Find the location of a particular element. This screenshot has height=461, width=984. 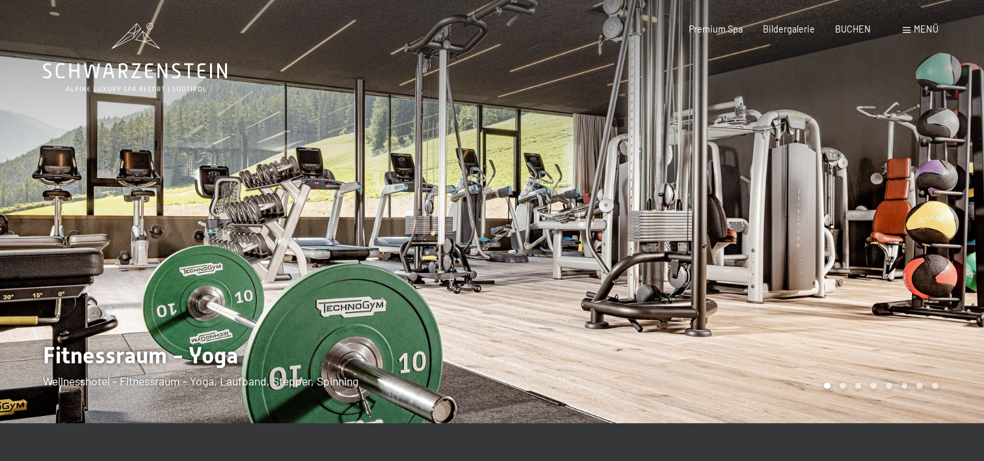

span: Menü is located at coordinates (926, 29).